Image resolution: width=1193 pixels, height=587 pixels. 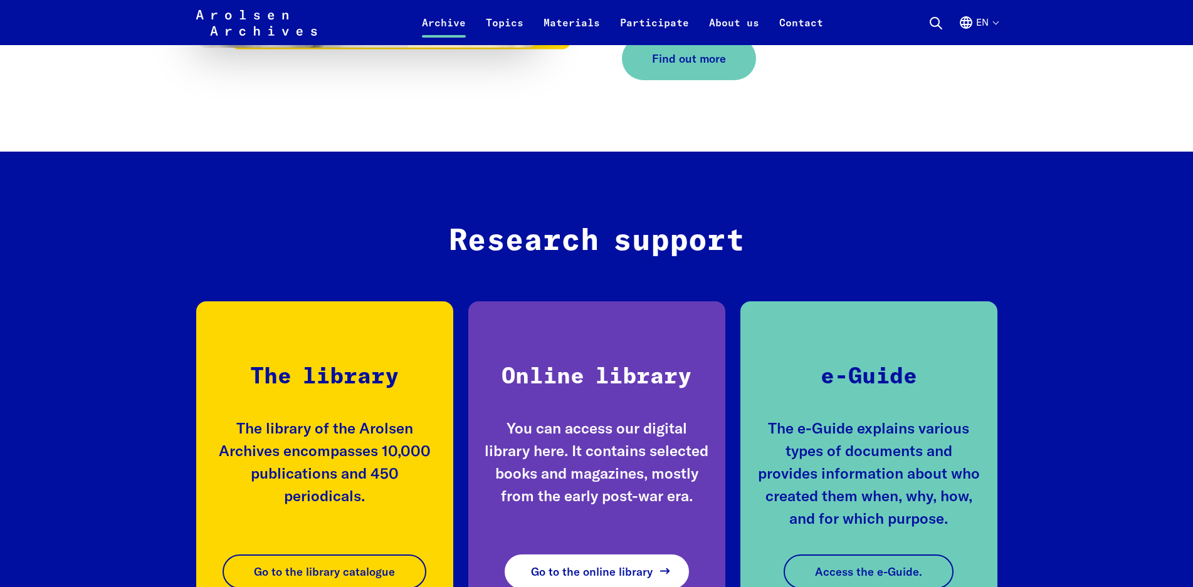 I want to click on h3: e-Guide, so click(x=869, y=377).